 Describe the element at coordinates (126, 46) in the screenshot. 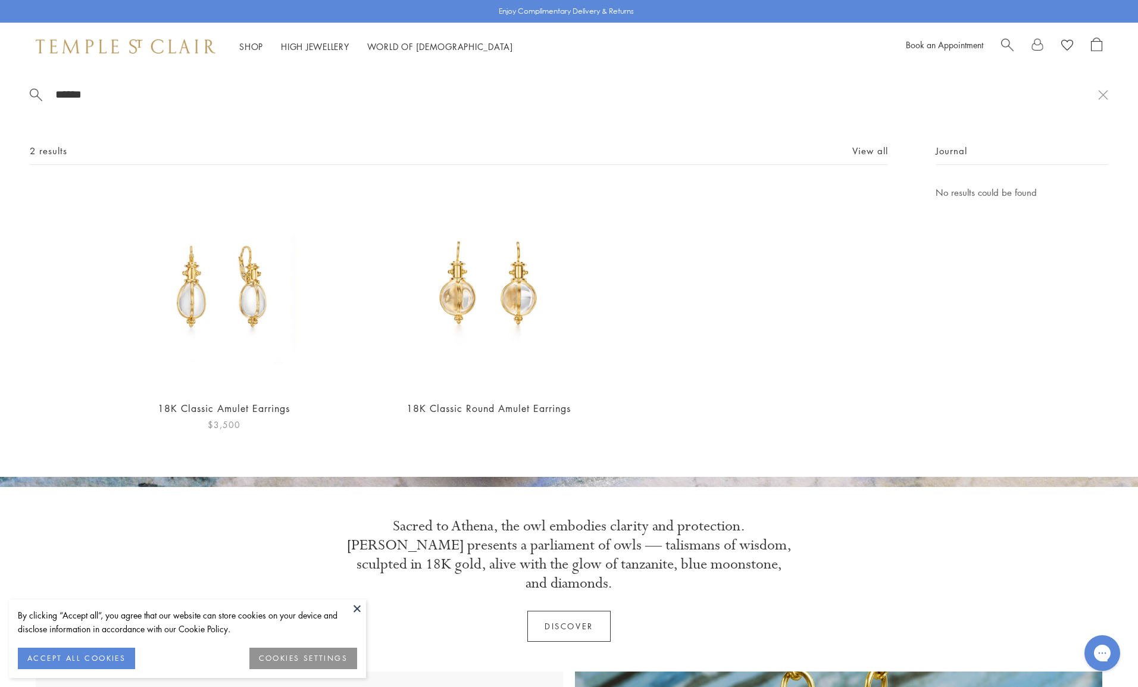

I see `img: Temple St. Clair` at that location.